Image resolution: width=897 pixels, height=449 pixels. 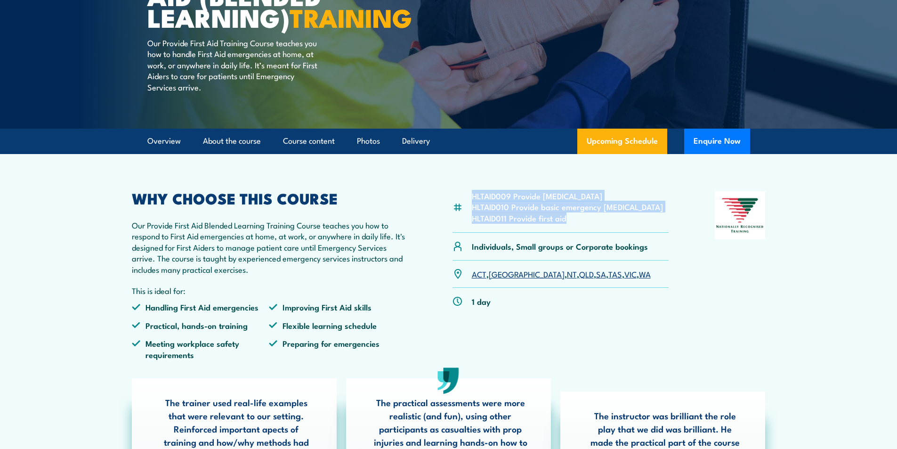 I want to click on li: Handling First Aid emergencies, so click(x=201, y=307).